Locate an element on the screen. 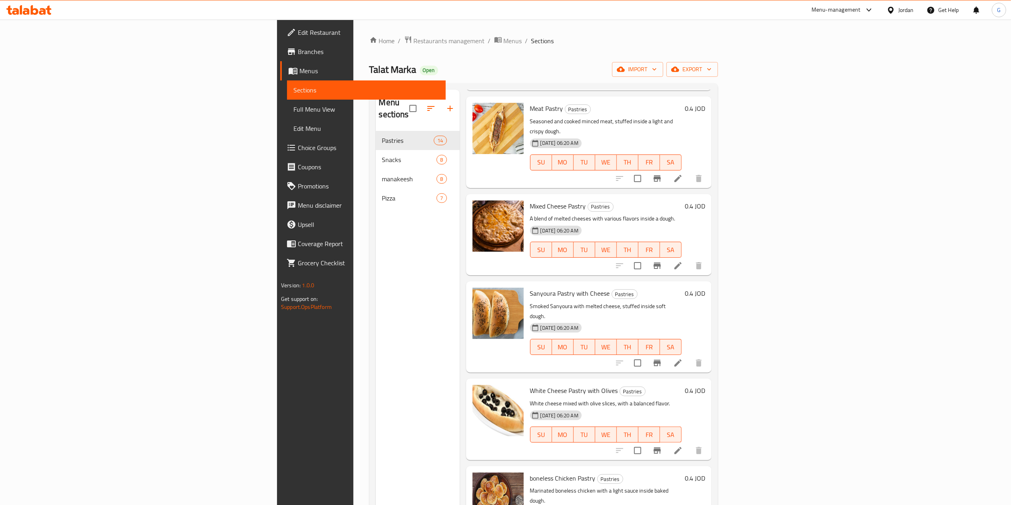 This screenshot has height=505, width=1011. a: Support.OpsPlatform is located at coordinates (306, 307).